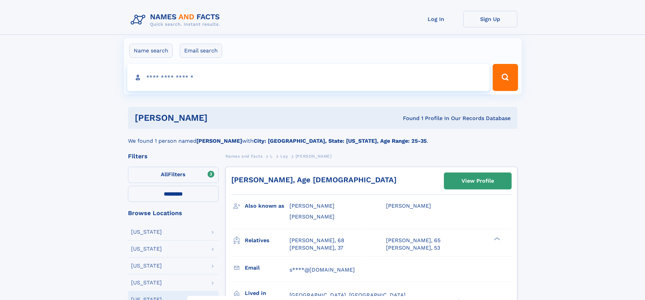  Describe the element at coordinates (177, 20) in the screenshot. I see `img: Logo Names and Facts` at that location.